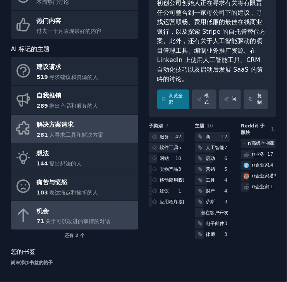 The width and height of the screenshot is (287, 282). What do you see at coordinates (212, 223) in the screenshot?
I see `a: 电子邮件3` at bounding box center [212, 223].